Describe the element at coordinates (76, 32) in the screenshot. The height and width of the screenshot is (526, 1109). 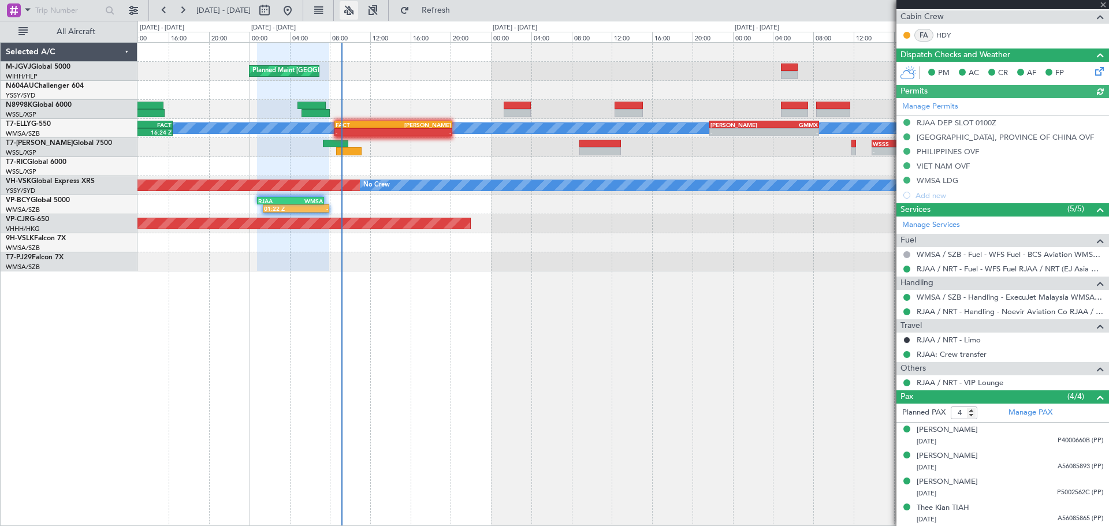
I see `span: All Aircraft` at that location.